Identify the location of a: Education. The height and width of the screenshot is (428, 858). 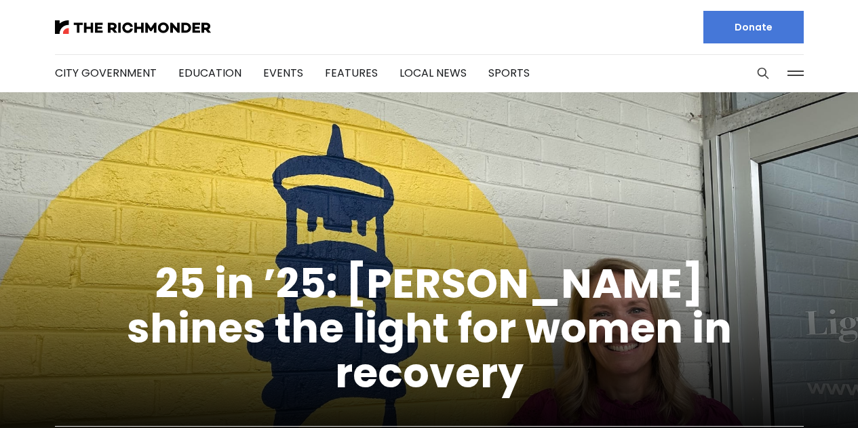
(210, 73).